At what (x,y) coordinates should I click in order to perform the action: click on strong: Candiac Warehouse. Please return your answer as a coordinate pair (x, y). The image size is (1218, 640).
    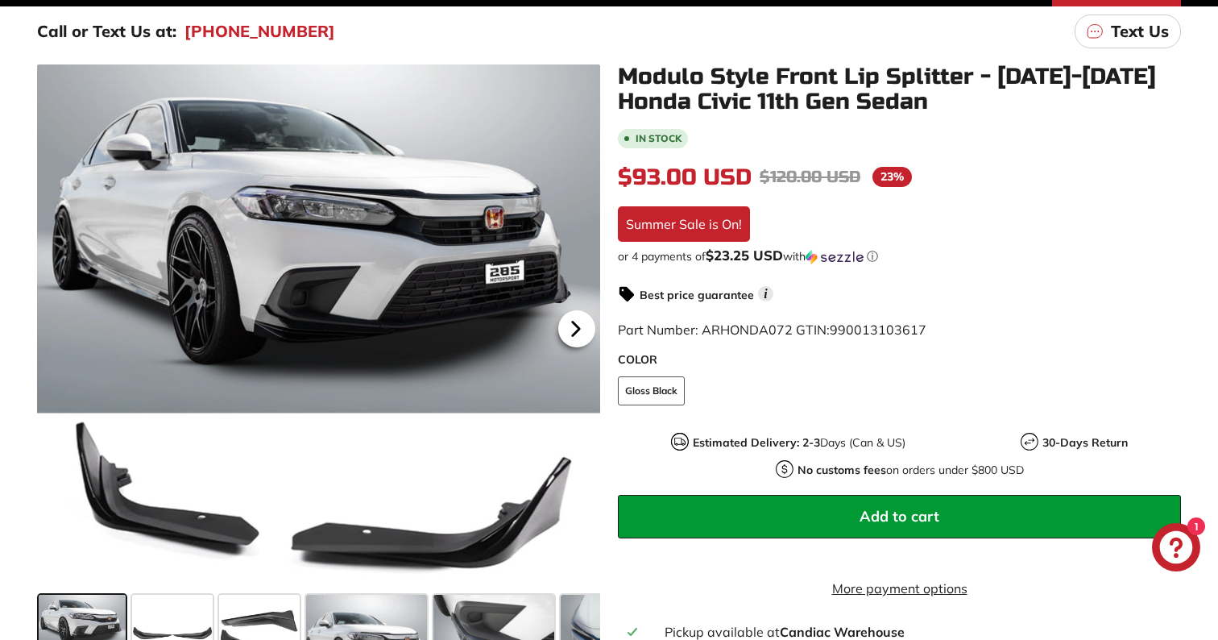
    Looking at the image, I should click on (842, 632).